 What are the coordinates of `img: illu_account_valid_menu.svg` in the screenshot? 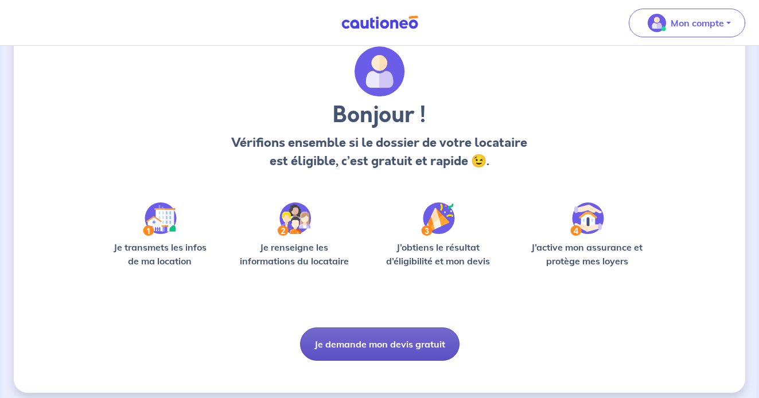 It's located at (657, 23).